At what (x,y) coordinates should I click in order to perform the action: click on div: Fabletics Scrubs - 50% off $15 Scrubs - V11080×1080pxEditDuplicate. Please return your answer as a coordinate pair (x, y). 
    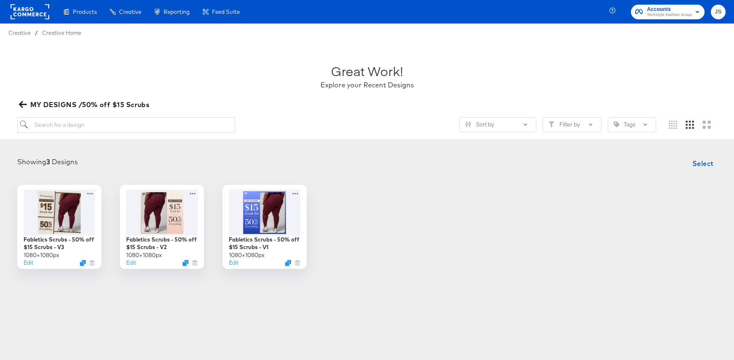
    Looking at the image, I should click on (265, 227).